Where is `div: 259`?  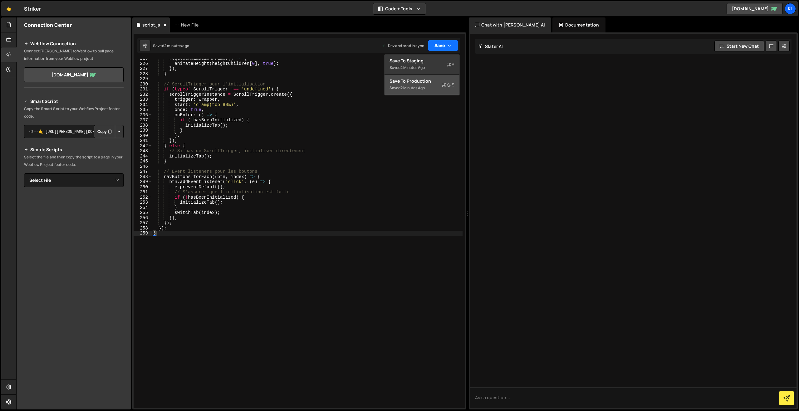 div: 259 is located at coordinates (143, 233).